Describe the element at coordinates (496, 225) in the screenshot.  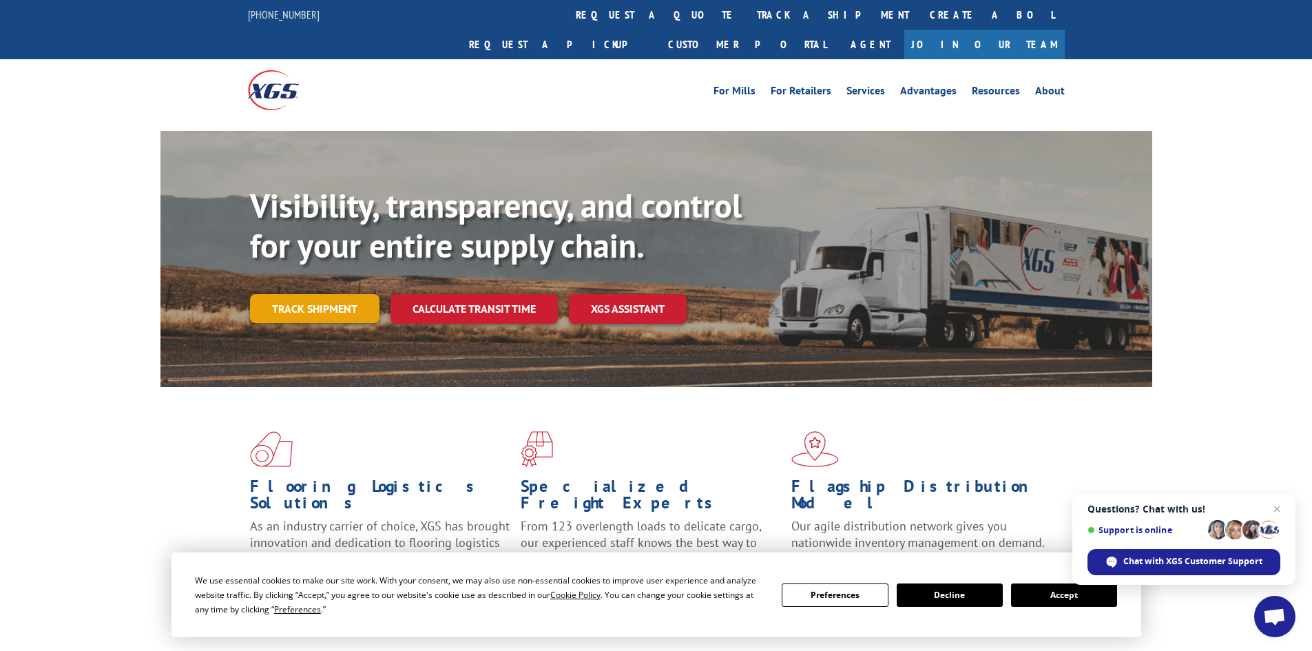
I see `b: Visibility, transparency, and control for your entire supply chain.` at that location.